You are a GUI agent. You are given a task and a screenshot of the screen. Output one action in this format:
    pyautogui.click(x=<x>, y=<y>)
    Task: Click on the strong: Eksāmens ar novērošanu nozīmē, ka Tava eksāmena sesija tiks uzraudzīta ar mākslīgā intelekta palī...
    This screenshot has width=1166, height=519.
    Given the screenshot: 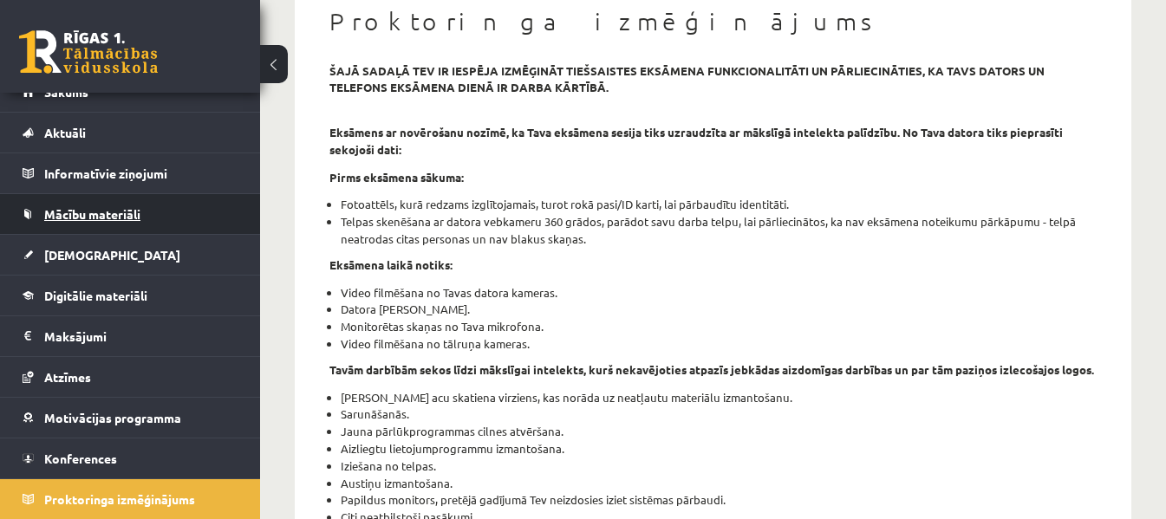 What is the action you would take?
    pyautogui.click(x=696, y=140)
    